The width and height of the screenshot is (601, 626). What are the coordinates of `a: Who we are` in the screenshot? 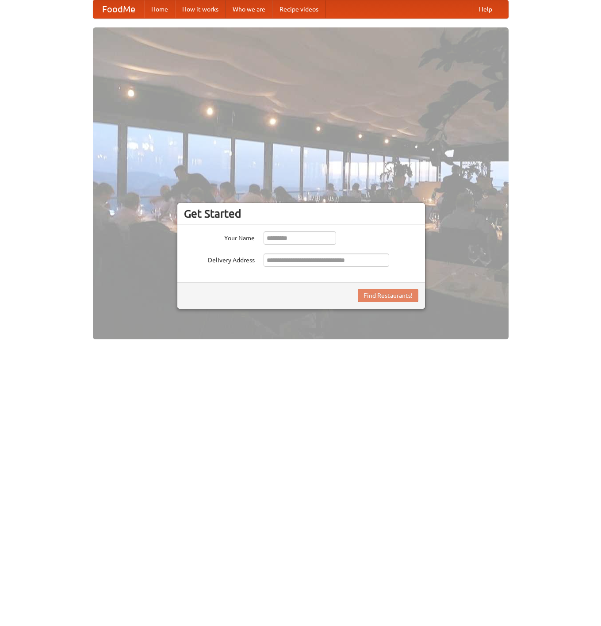 It's located at (249, 9).